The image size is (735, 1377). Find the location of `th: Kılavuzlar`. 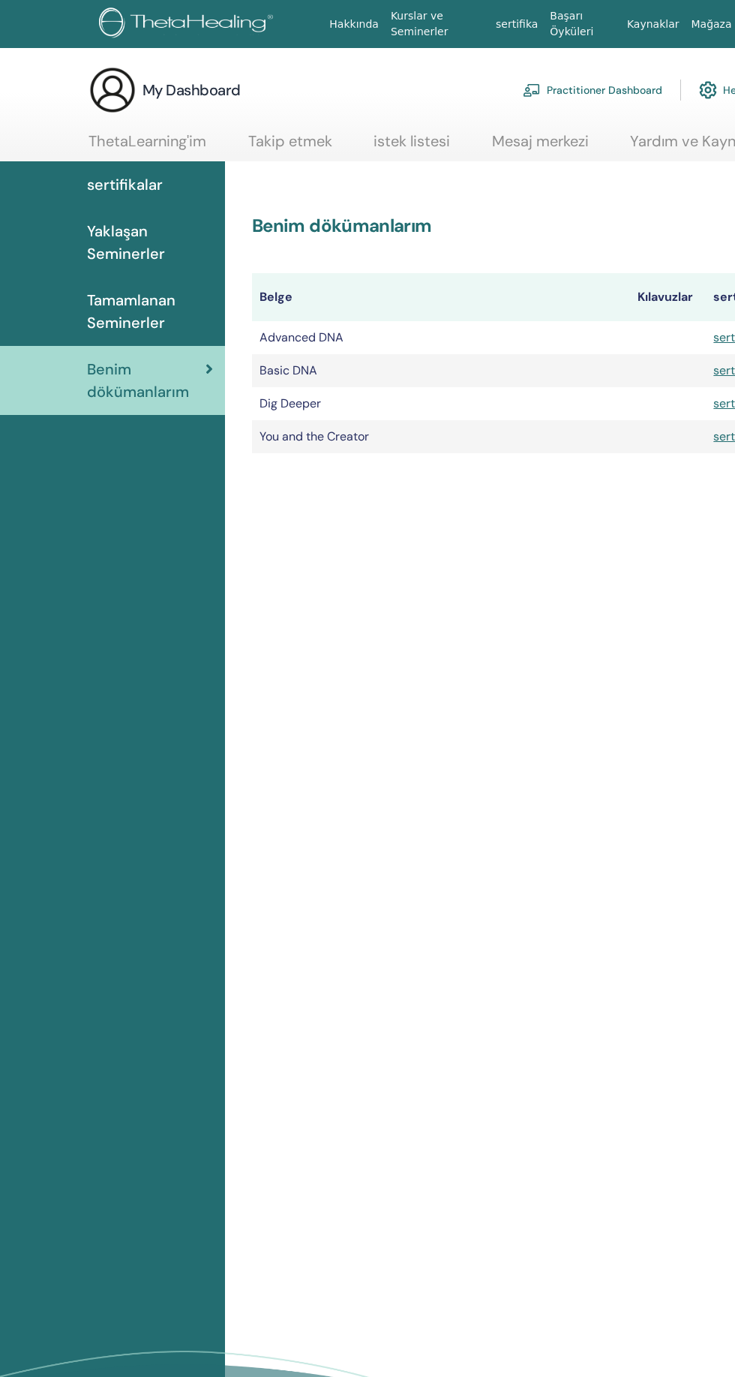

th: Kılavuzlar is located at coordinates (668, 297).